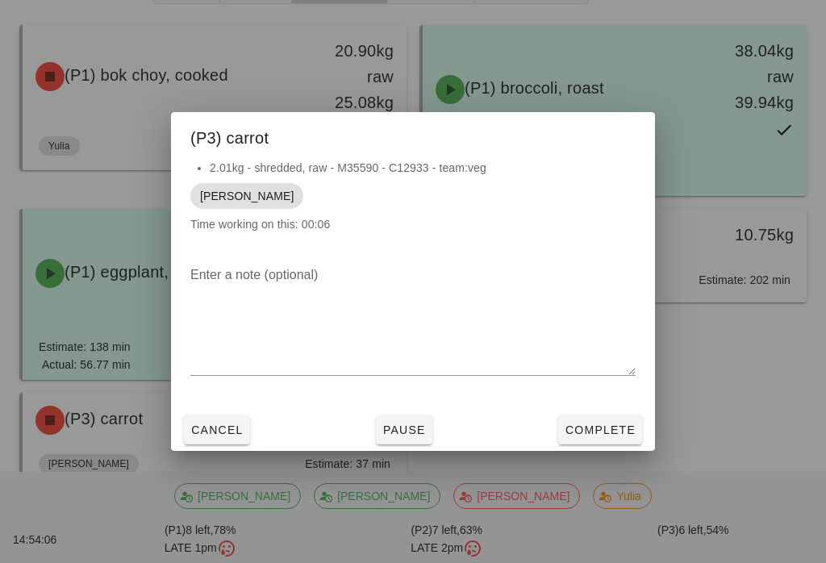  Describe the element at coordinates (600, 430) in the screenshot. I see `span: Complete` at that location.